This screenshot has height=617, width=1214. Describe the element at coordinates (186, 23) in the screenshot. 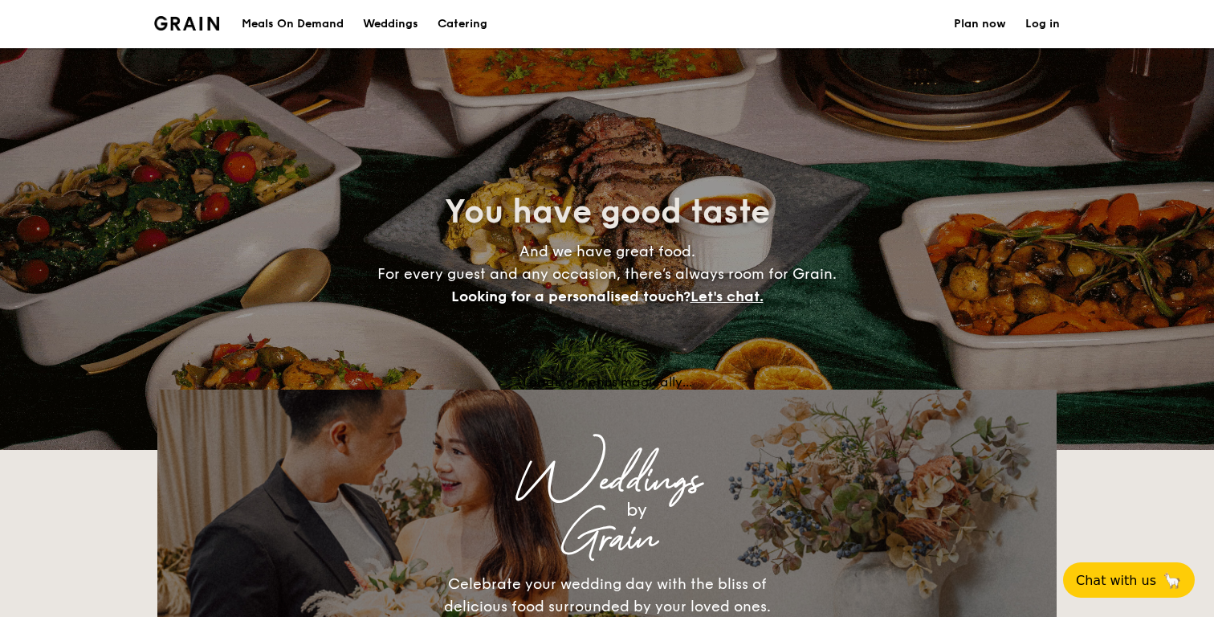

I see `a: Logotype` at that location.